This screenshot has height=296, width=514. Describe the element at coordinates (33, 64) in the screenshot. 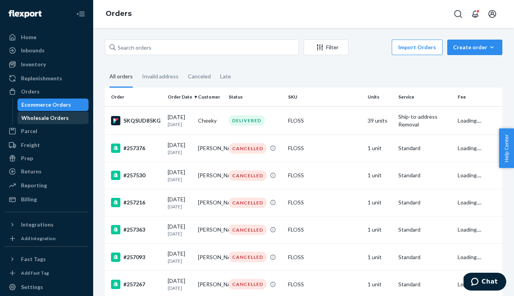

I see `div: Inventory` at that location.